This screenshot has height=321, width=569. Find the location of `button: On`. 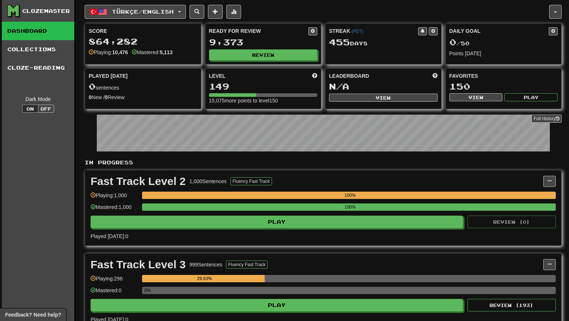

button: On is located at coordinates (30, 109).